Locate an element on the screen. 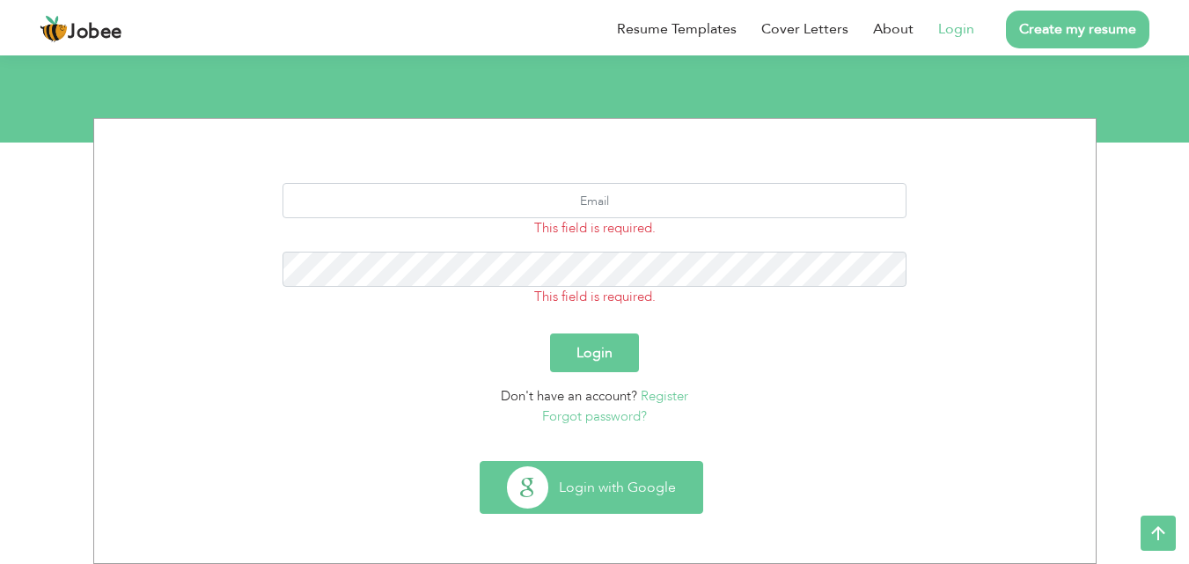 The height and width of the screenshot is (564, 1189). a: Login is located at coordinates (956, 29).